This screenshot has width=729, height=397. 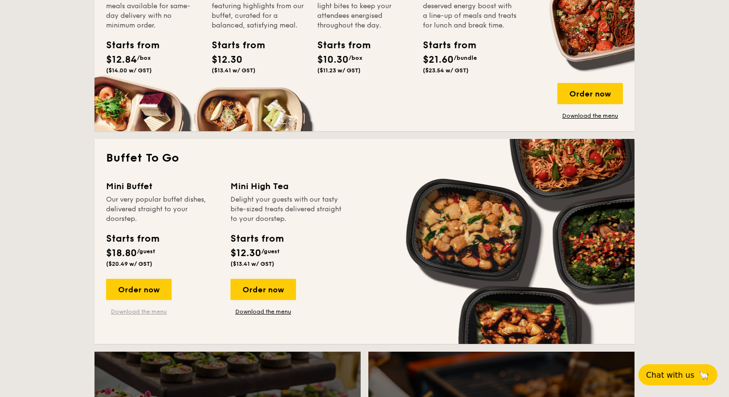 I want to click on span: ($11.23 w/ GST), so click(x=339, y=70).